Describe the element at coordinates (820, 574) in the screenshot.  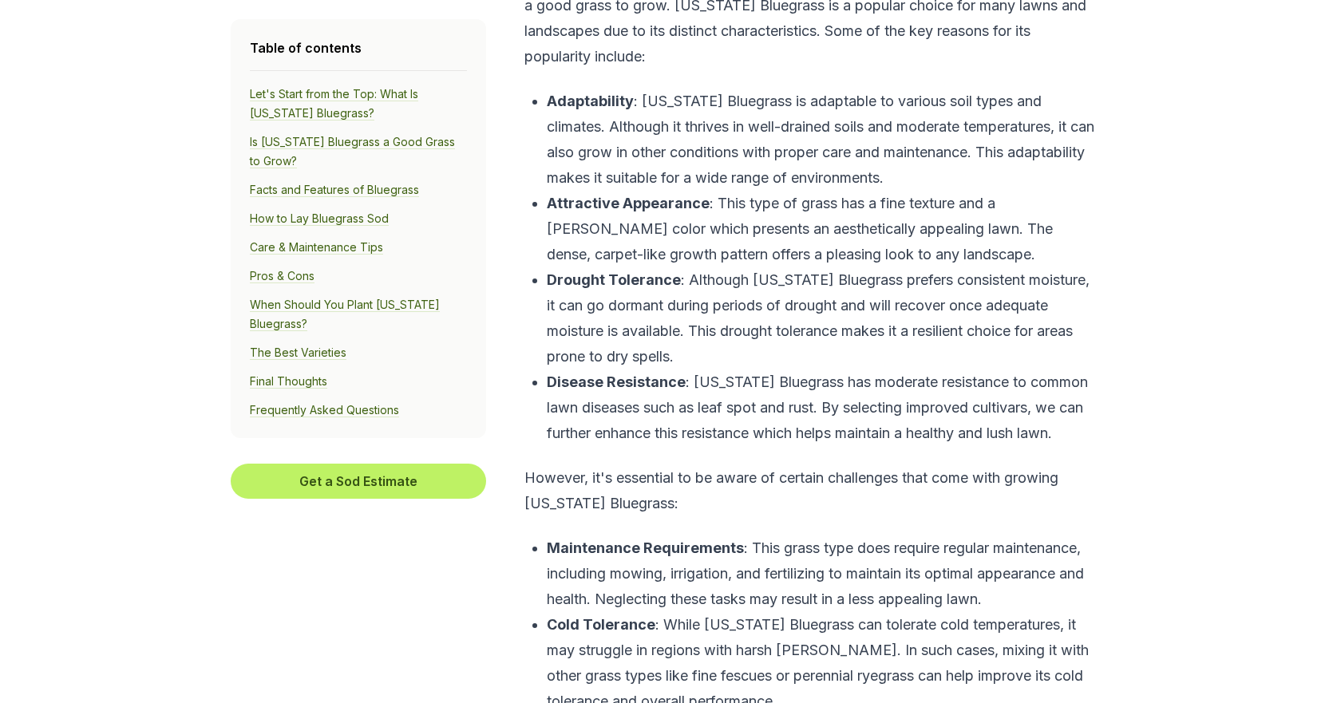
I see `p: : This grass type does require regular maintenance, including mowing, irrigation, and fertilizing...` at that location.